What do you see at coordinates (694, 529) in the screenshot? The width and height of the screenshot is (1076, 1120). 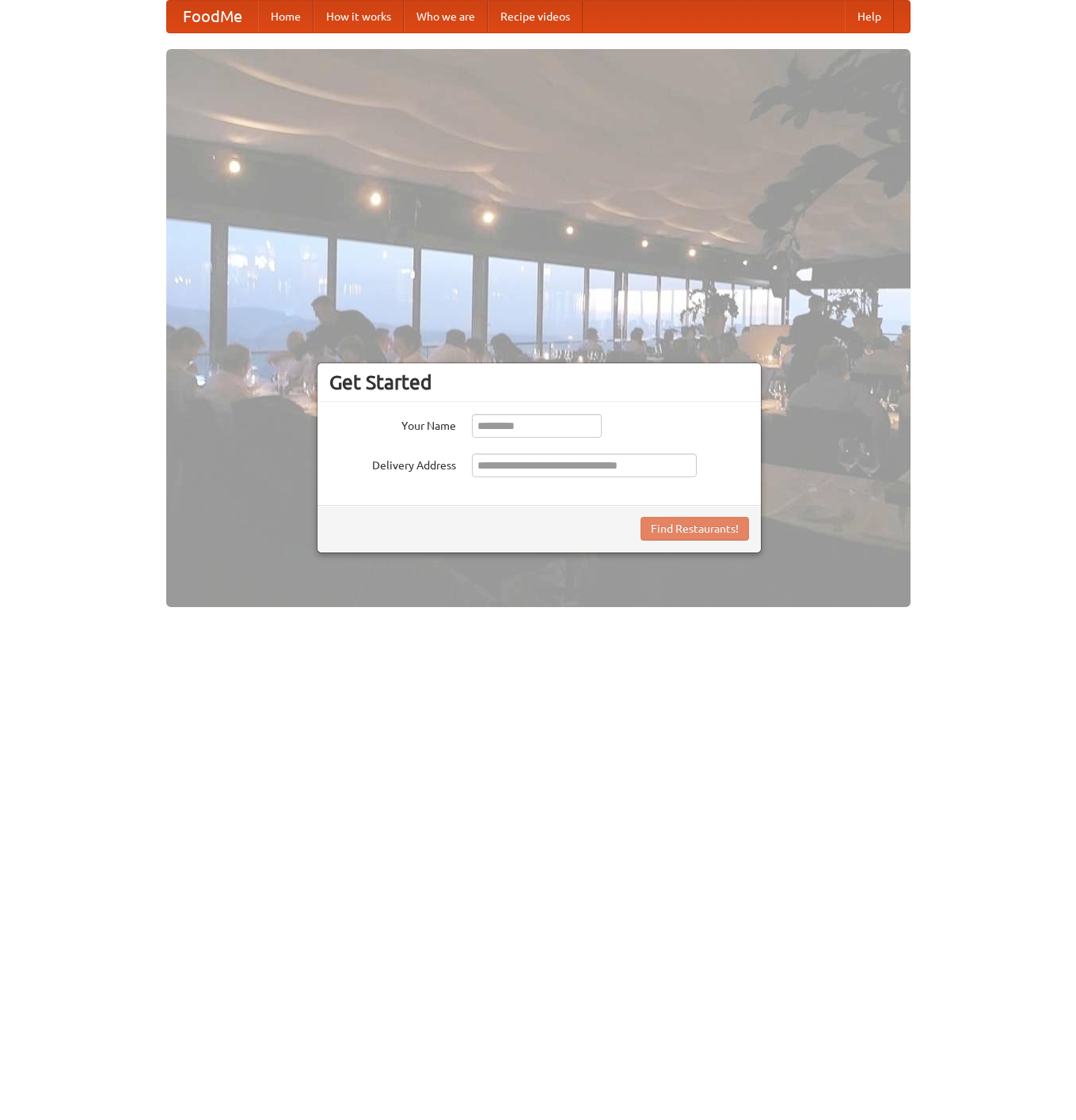 I see `button: Find Restaurants!` at bounding box center [694, 529].